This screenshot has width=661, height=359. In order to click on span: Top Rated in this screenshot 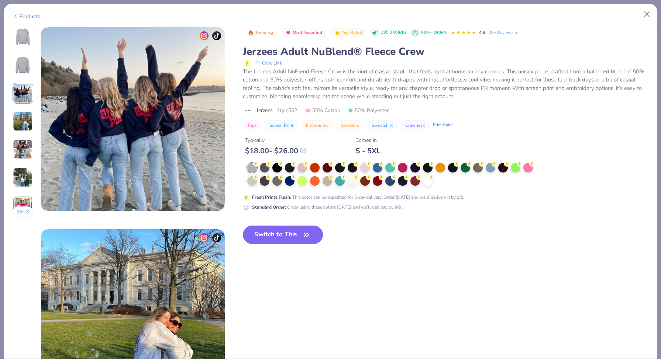, I will do `click(352, 32)`.